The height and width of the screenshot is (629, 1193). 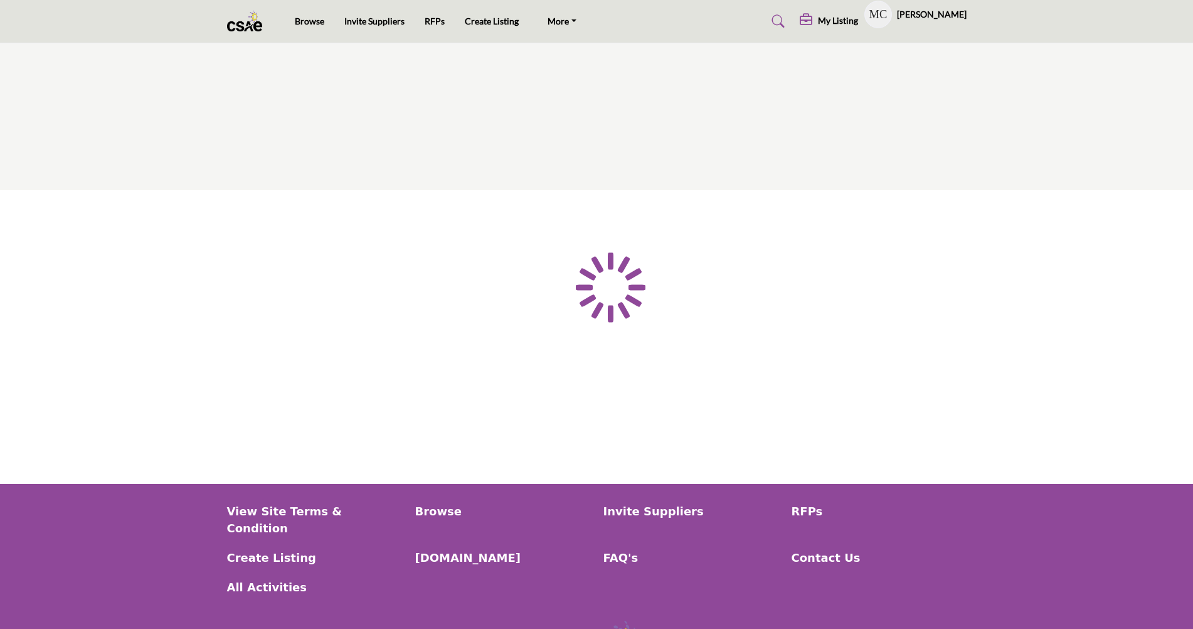 I want to click on button: Show hide supplier dropdown, so click(x=878, y=14).